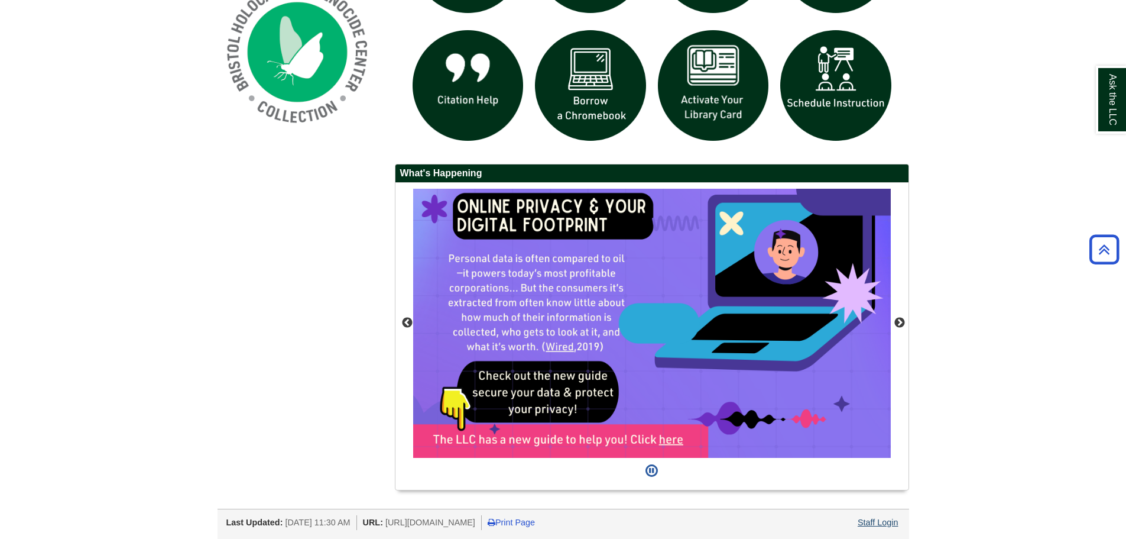  I want to click on img: activate Library Card icon links to form to activate student ID into library card, so click(714, 86).